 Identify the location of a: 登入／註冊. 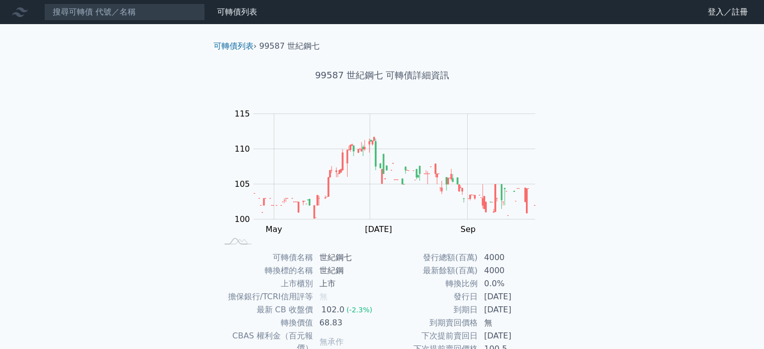
(728, 12).